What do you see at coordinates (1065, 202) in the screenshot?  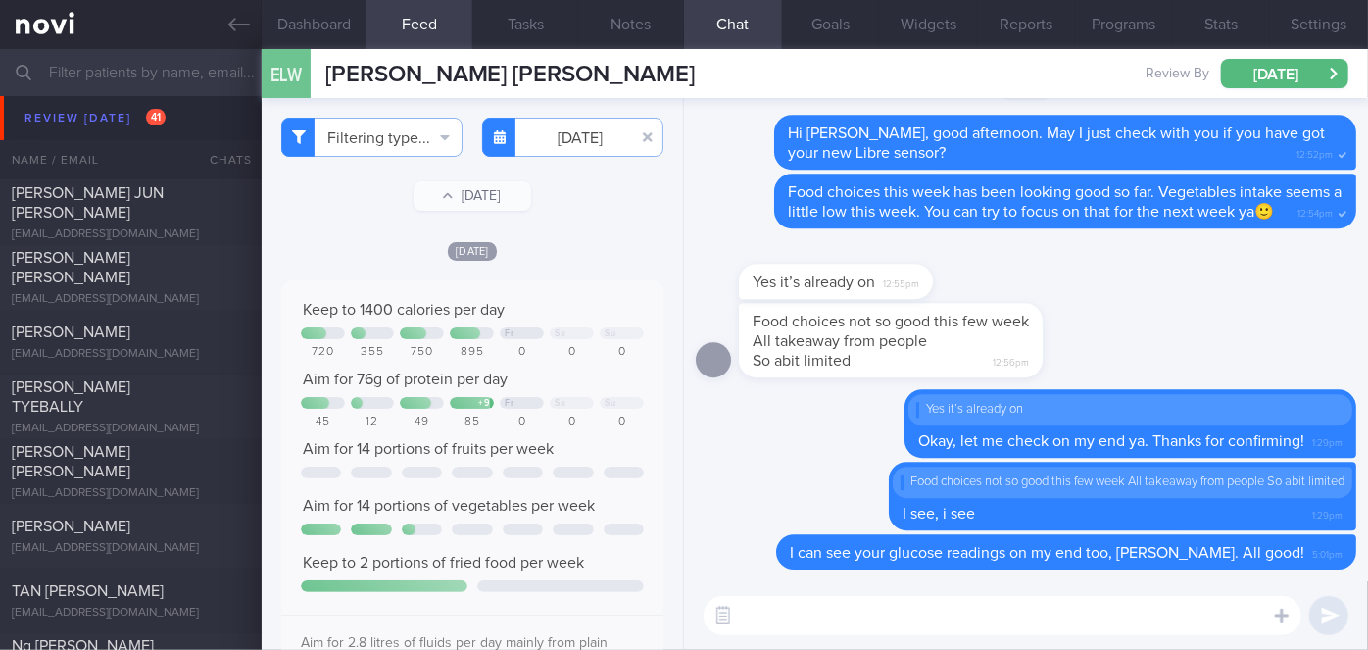 I see `span: Food choices this week has been looking good so far. Vegetables intake seems a little low this we...` at bounding box center [1065, 202].